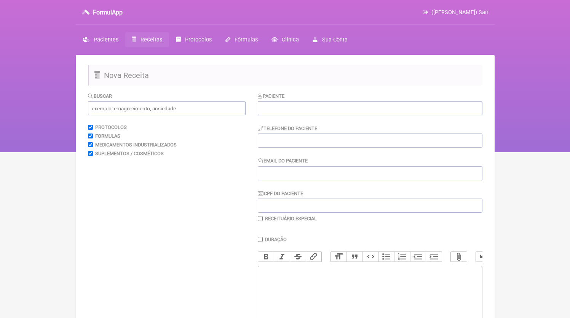  Describe the element at coordinates (246, 40) in the screenshot. I see `span: Fórmulas` at that location.